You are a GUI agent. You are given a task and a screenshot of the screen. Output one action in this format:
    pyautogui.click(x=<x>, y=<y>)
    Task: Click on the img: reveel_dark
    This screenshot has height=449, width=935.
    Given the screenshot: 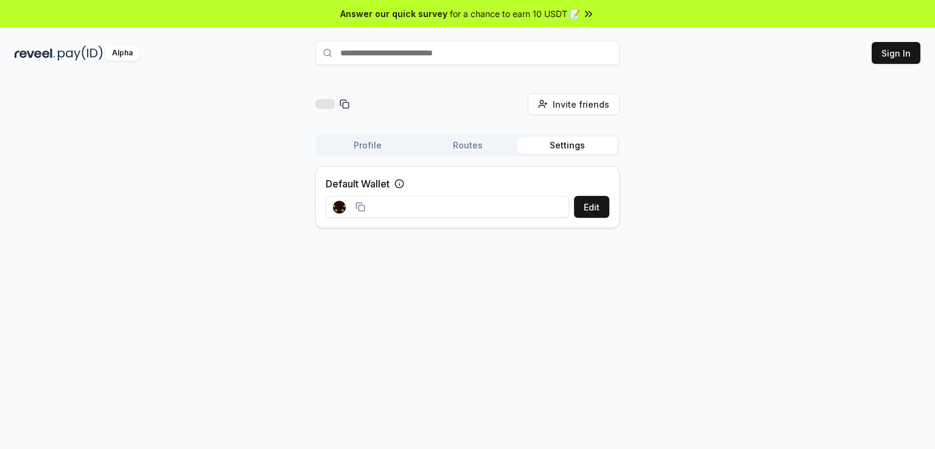 What is the action you would take?
    pyautogui.click(x=35, y=53)
    